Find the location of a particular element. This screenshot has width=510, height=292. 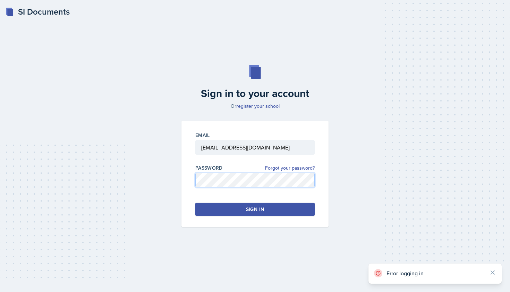

button: Sign in is located at coordinates (255, 209).